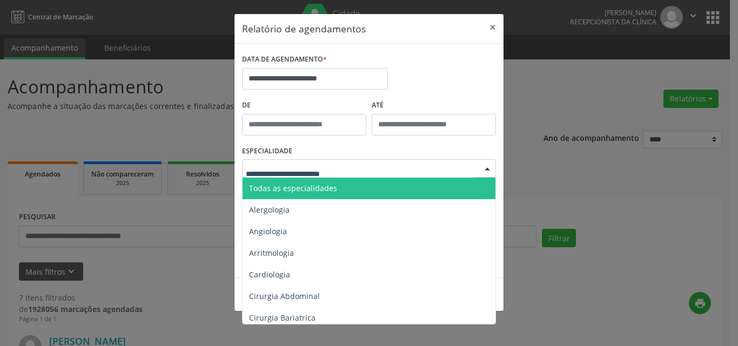  What do you see at coordinates (293, 188) in the screenshot?
I see `span: Todas as especialidades` at bounding box center [293, 188].